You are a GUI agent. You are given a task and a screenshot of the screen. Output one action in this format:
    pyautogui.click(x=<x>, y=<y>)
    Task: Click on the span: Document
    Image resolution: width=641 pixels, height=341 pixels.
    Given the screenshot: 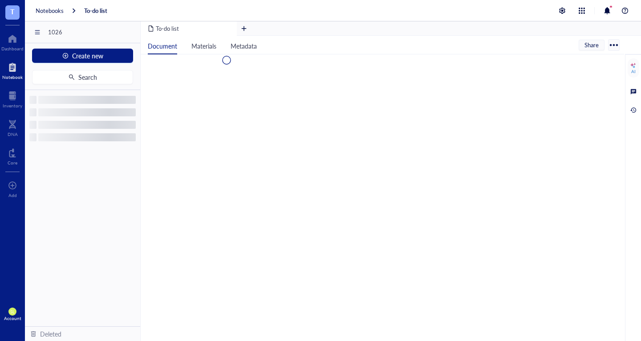 What is the action you would take?
    pyautogui.click(x=163, y=46)
    